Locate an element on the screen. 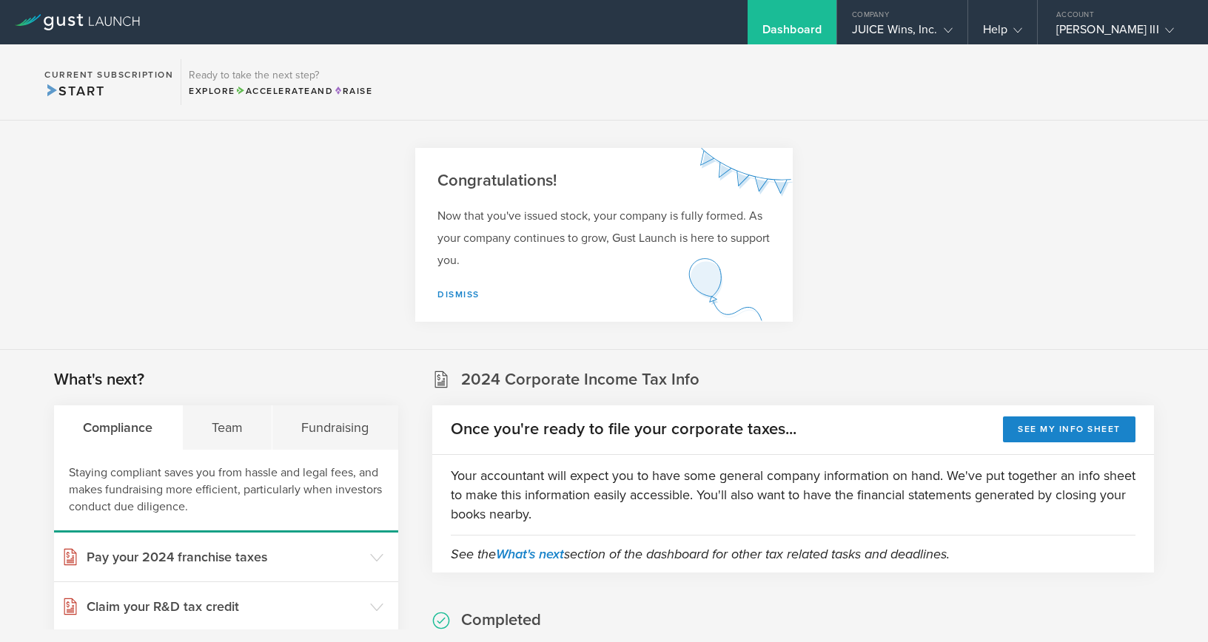 This screenshot has width=1208, height=642. a: What's next is located at coordinates (530, 554).